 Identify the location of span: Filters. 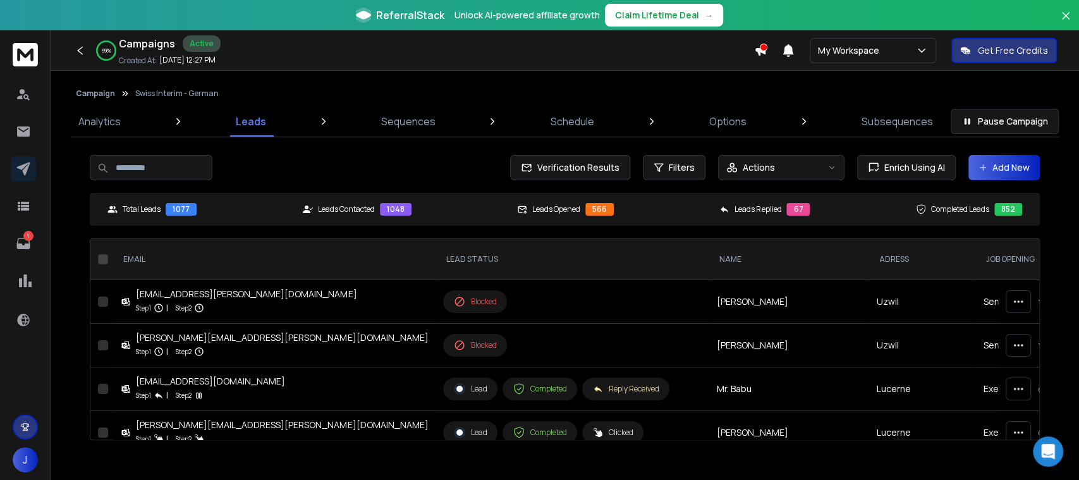
(681, 167).